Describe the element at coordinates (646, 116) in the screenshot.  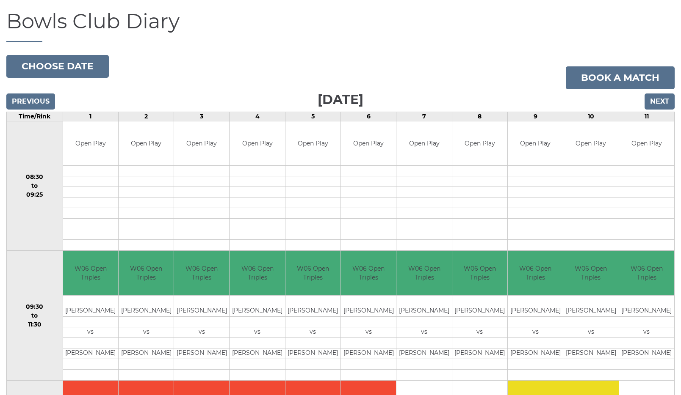
I see `td: 11` at that location.